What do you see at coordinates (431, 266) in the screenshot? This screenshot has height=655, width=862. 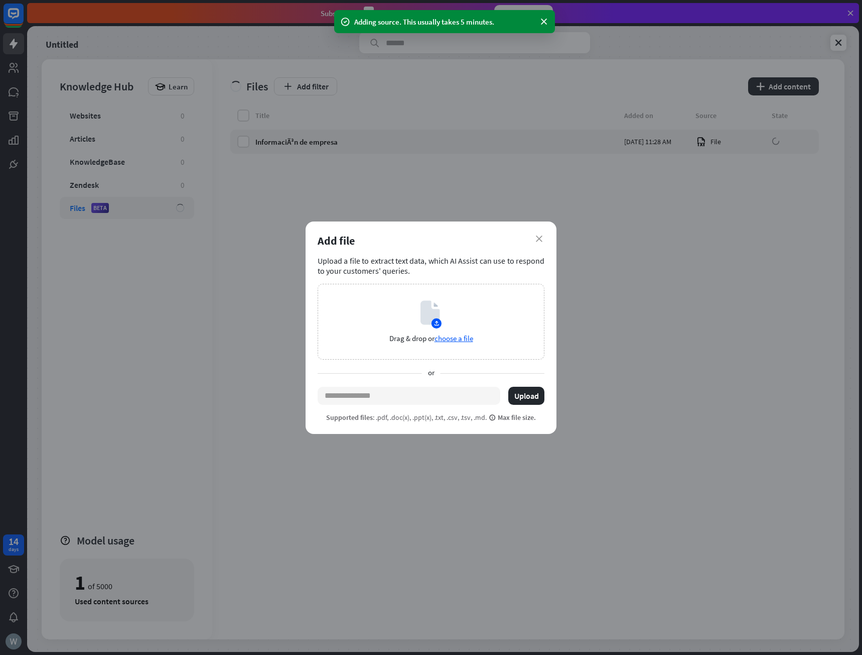 I see `div: Upload a file to extract text data, which AI Assist can use to respond to your customers' queries.` at bounding box center [431, 266].